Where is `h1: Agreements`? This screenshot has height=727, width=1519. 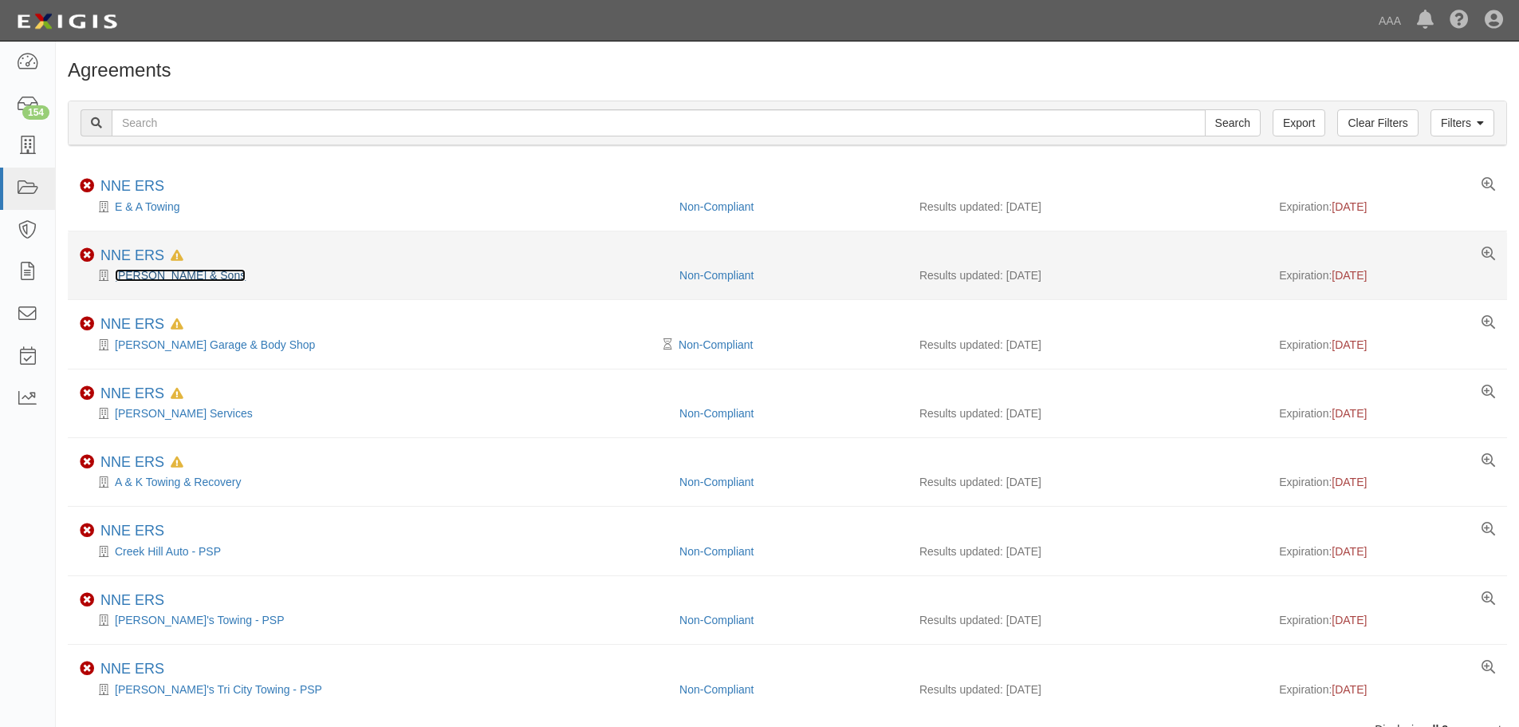 h1: Agreements is located at coordinates (787, 70).